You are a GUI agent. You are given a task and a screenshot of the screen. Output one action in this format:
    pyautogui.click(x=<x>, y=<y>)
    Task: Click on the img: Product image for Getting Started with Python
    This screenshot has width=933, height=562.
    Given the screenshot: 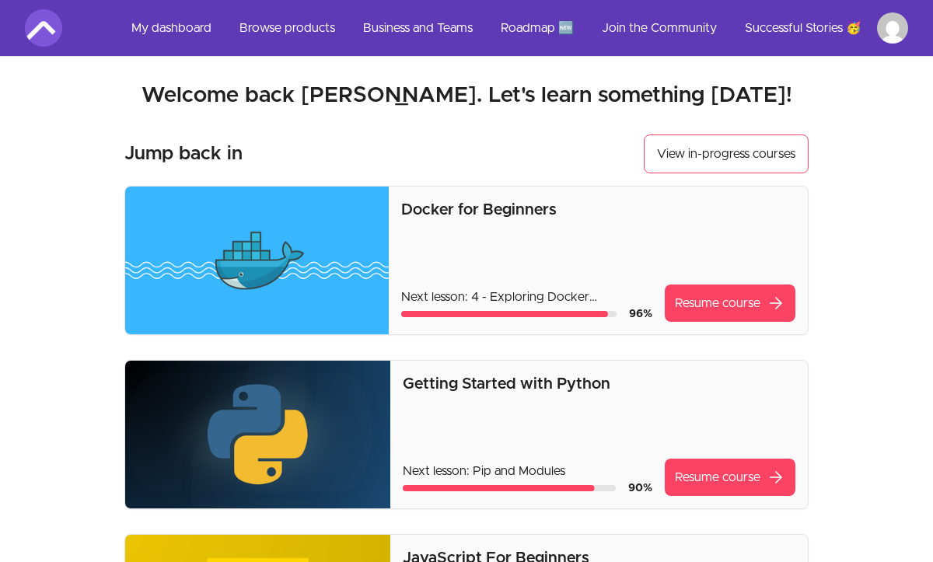 What is the action you would take?
    pyautogui.click(x=257, y=434)
    